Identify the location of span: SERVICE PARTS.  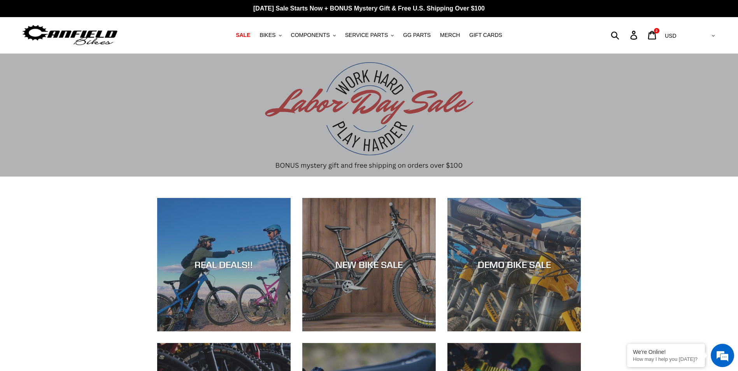
(367, 35).